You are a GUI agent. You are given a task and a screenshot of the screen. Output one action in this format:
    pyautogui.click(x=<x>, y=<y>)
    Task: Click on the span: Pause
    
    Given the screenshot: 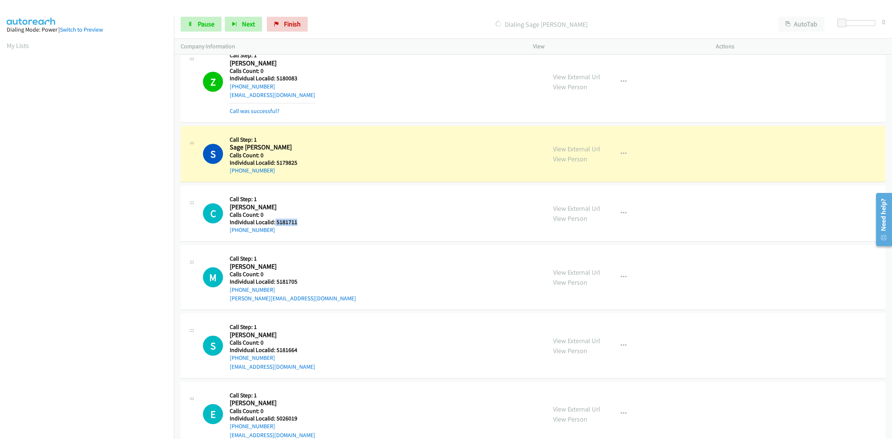 What is the action you would take?
    pyautogui.click(x=206, y=24)
    